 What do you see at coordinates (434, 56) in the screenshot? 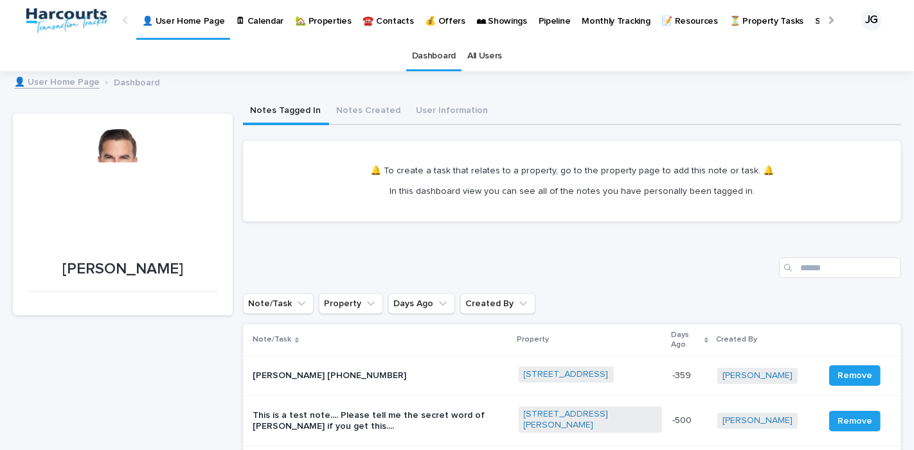
I see `a: Dashboard` at bounding box center [434, 56].